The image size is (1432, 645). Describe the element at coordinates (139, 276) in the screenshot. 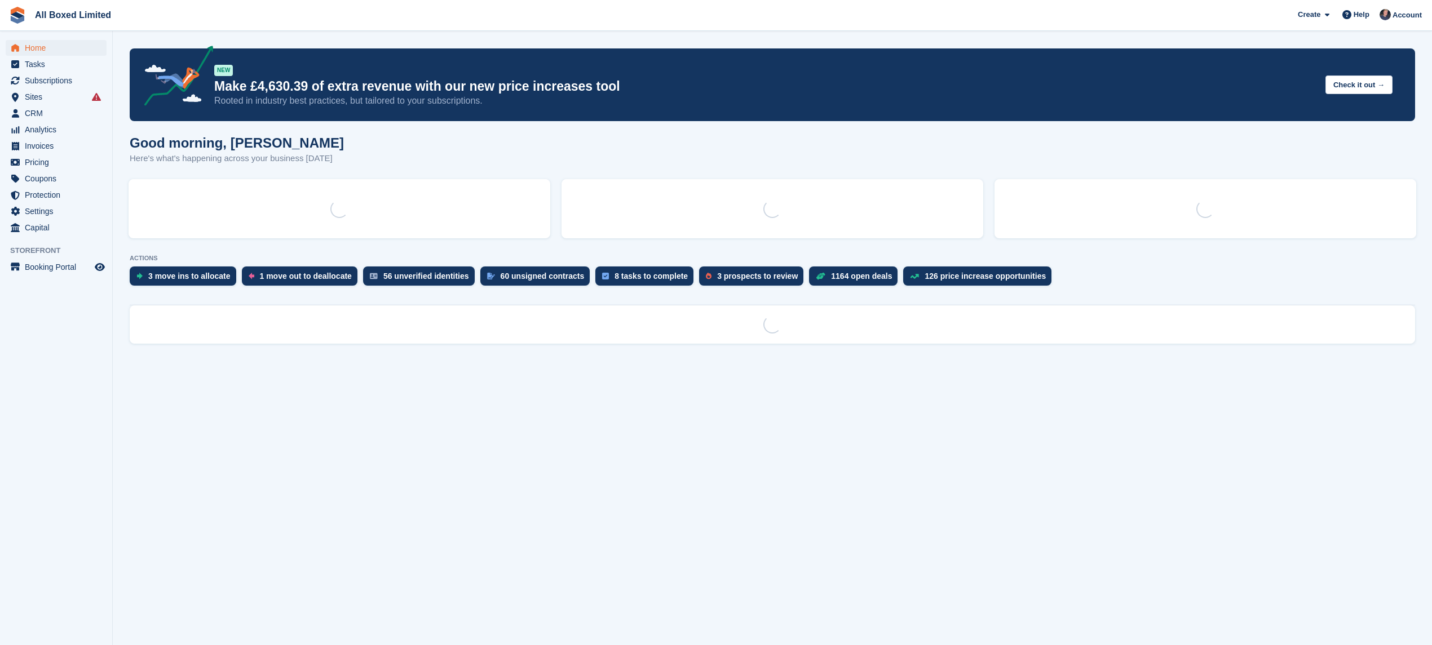

I see `img: move_ins_to_allocate_icon-fdf77a2bb77ea45bf5b3d319d69a93e2d87916cf1d5bf7949dd705db3b84f3ca.svg` at that location.